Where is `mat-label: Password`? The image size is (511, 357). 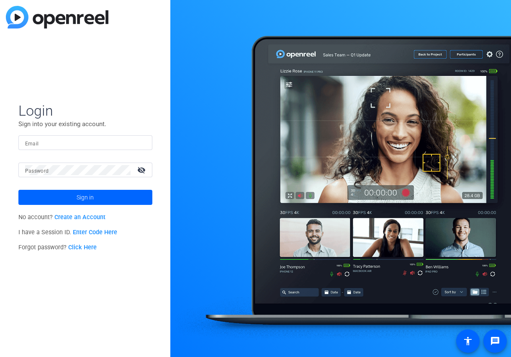 mat-label: Password is located at coordinates (37, 171).